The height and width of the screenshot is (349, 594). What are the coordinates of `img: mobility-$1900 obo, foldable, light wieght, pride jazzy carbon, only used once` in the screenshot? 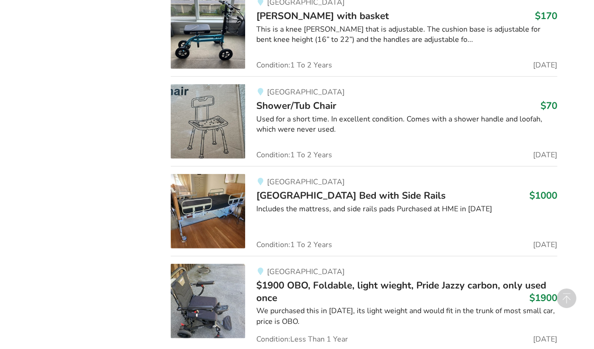 It's located at (208, 301).